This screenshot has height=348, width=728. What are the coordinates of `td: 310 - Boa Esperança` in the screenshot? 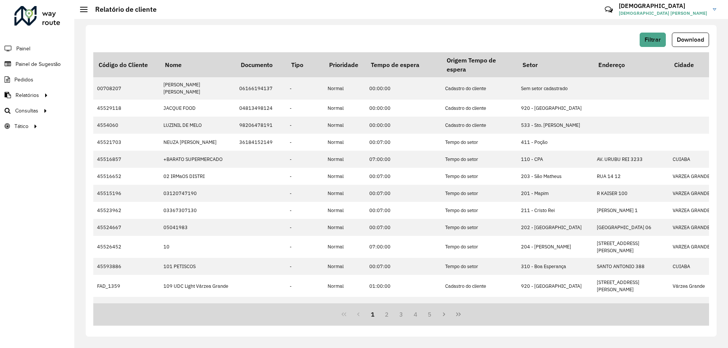 It's located at (555, 267).